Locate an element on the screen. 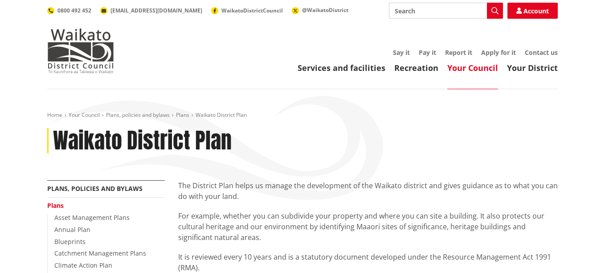  img: Waikato District Council - Te Kaunihera aa Takiwaa o Waikato is located at coordinates (81, 51).